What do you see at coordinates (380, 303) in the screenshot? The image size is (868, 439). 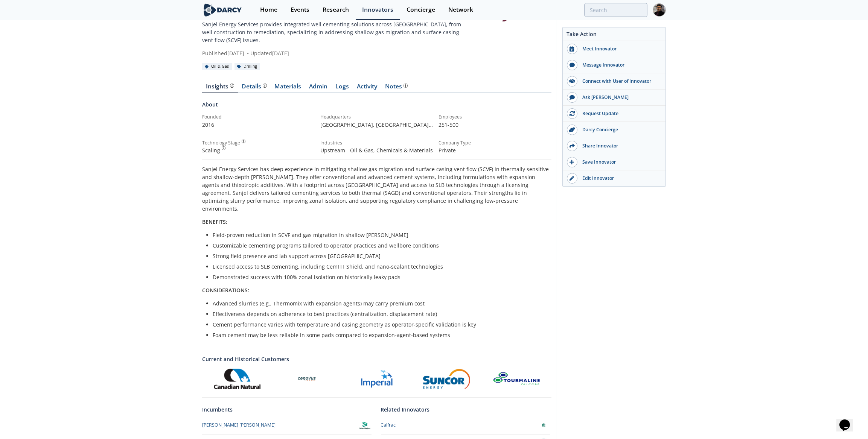 I see `li: Advanced slurries (e.g., Thermomix with expansion agents) may carry premium cost` at bounding box center [380, 303].